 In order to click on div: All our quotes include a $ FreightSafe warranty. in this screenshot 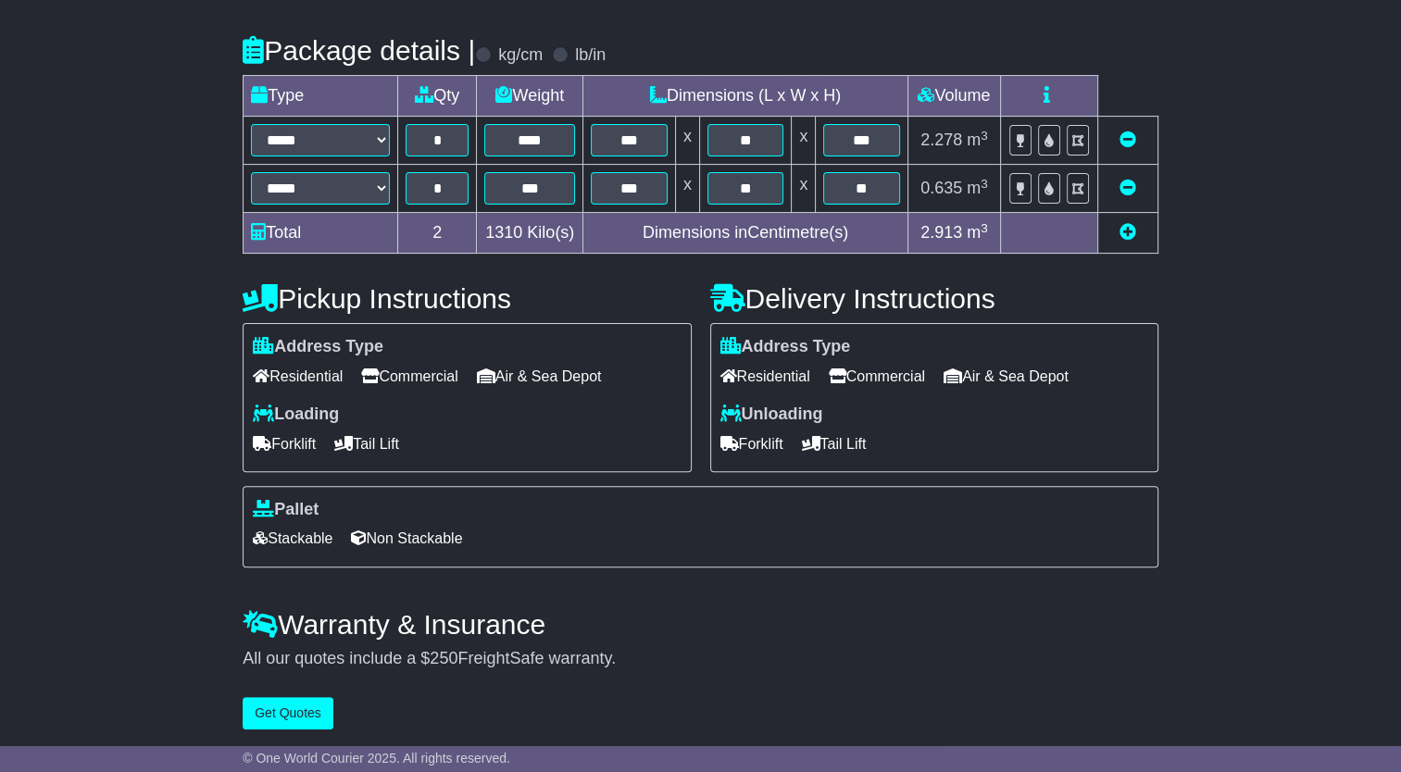, I will do `click(700, 659)`.